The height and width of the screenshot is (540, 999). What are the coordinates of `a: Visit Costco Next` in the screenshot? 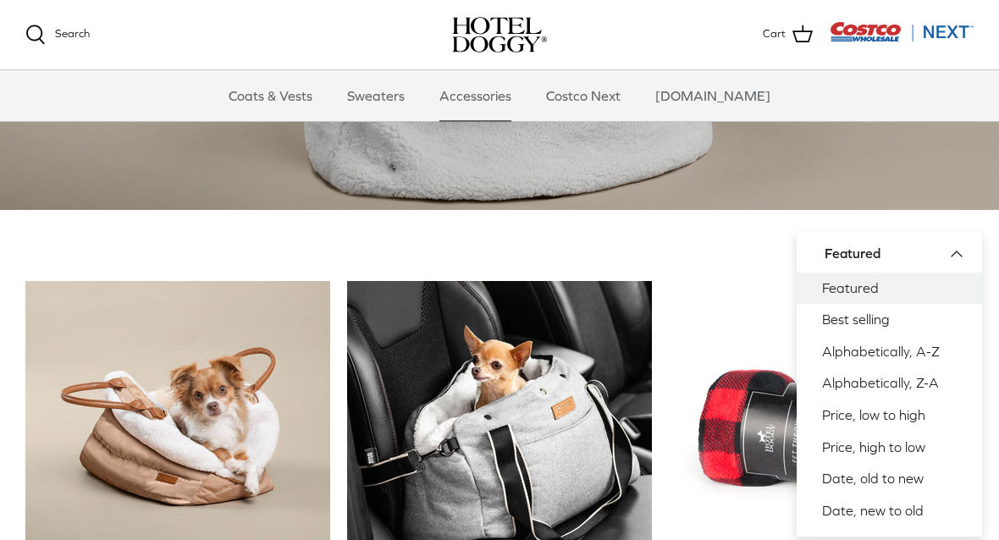 It's located at (902, 38).